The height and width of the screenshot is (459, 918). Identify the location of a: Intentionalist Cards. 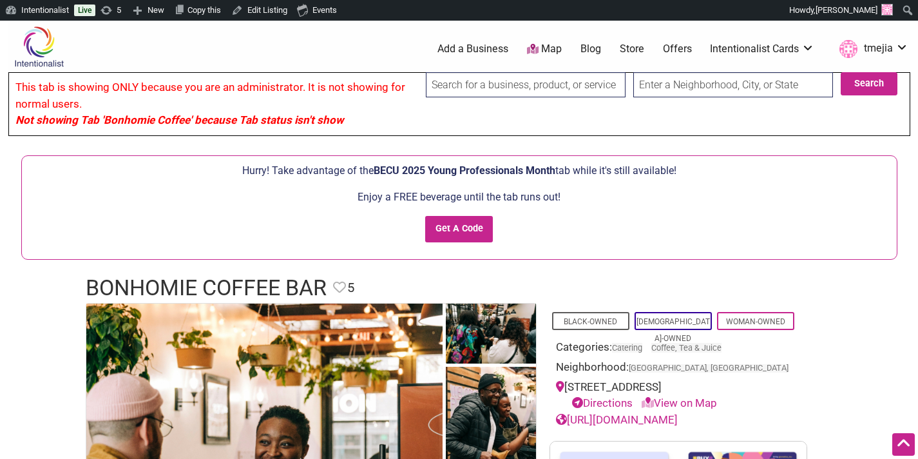
(762, 49).